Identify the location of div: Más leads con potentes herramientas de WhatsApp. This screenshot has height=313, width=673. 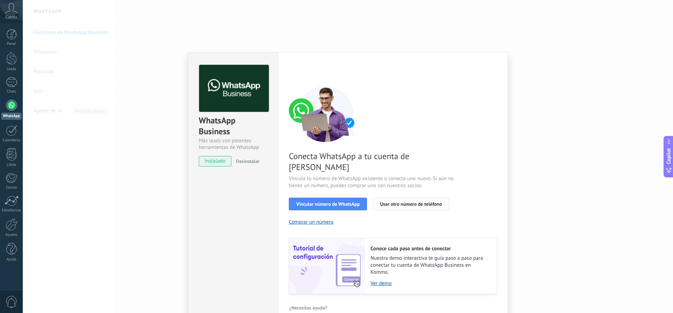
(233, 144).